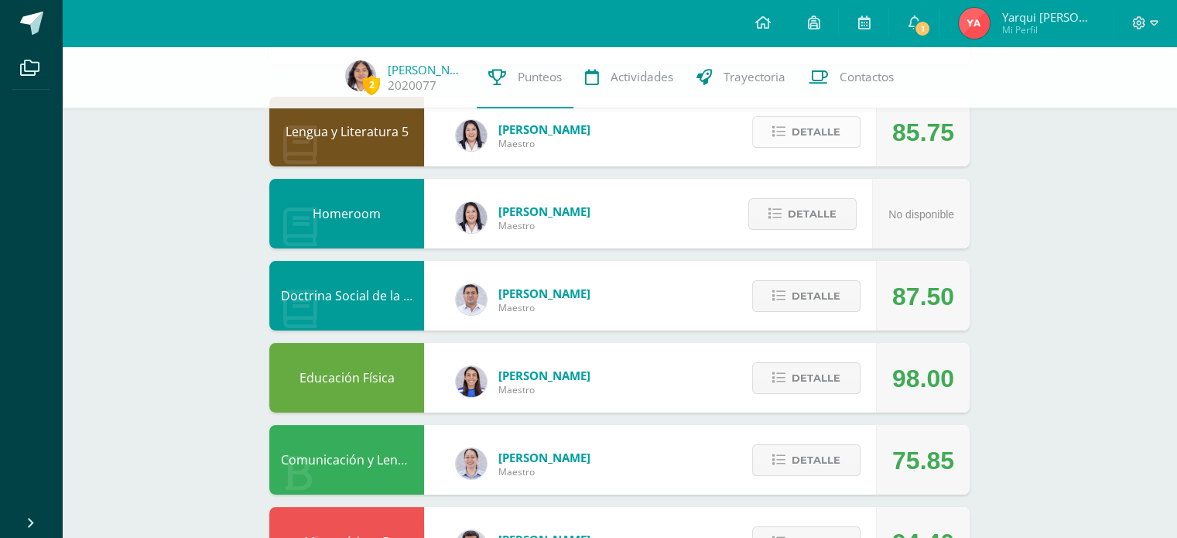  Describe the element at coordinates (412, 85) in the screenshot. I see `a: 2020077` at that location.